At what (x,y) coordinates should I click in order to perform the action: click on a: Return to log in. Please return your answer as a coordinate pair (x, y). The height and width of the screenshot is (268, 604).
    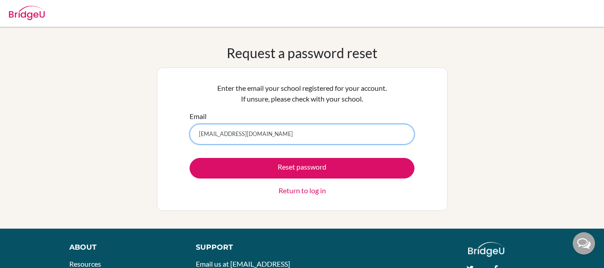
    Looking at the image, I should click on (302, 191).